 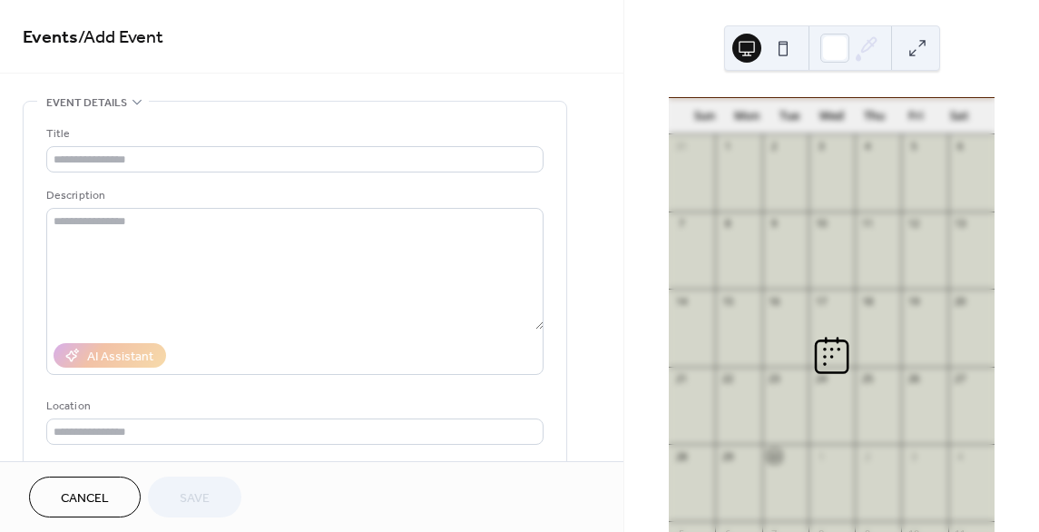 I want to click on div: Thu, so click(x=874, y=116).